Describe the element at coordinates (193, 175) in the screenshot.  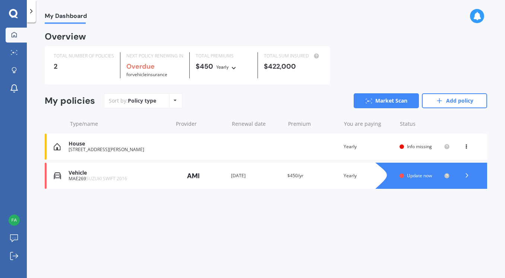
I see `img: AMI` at that location.